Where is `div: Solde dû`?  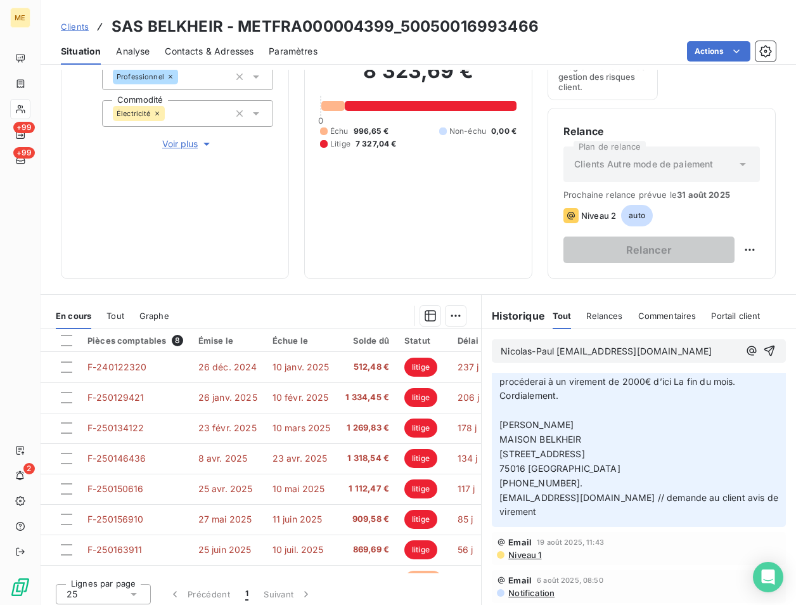 div: Solde dû is located at coordinates (367, 341).